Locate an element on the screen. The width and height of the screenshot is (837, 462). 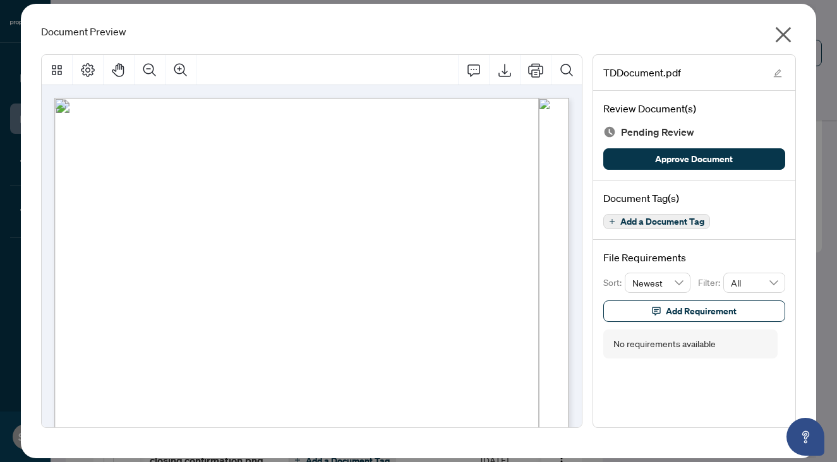
img: Document Status is located at coordinates (609, 132).